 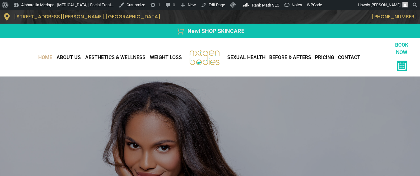 What do you see at coordinates (246, 58) in the screenshot?
I see `a: Sexual Health` at bounding box center [246, 58].